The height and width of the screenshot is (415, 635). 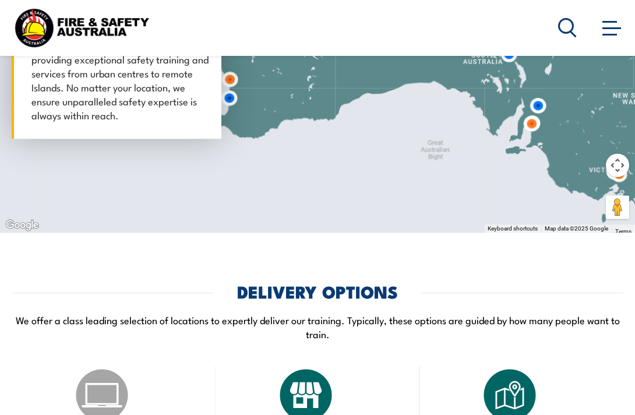 What do you see at coordinates (623, 231) in the screenshot?
I see `a: Terms (opens in new tab)` at bounding box center [623, 231].